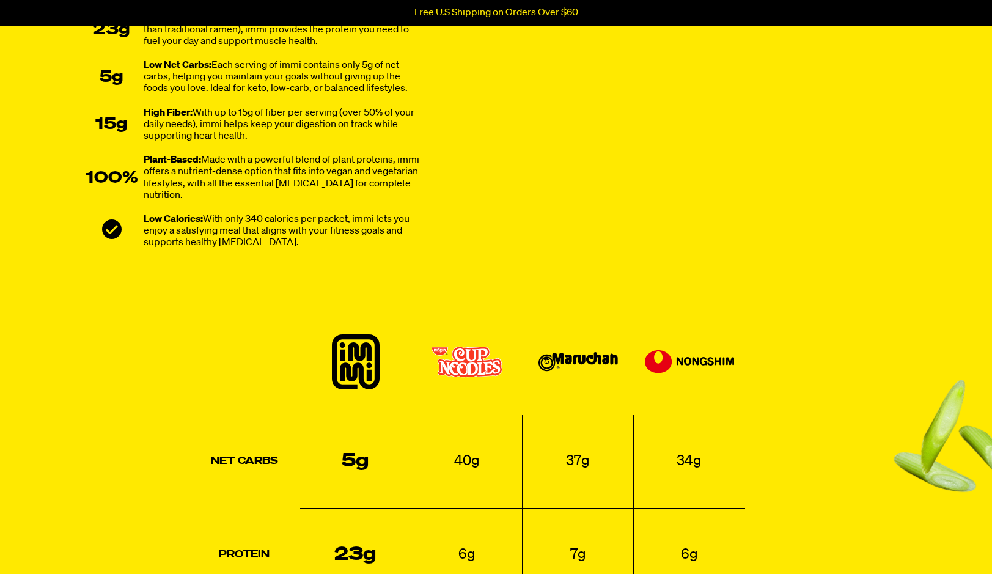 Image resolution: width=992 pixels, height=574 pixels. What do you see at coordinates (467, 461) in the screenshot?
I see `td: 40g` at bounding box center [467, 461].